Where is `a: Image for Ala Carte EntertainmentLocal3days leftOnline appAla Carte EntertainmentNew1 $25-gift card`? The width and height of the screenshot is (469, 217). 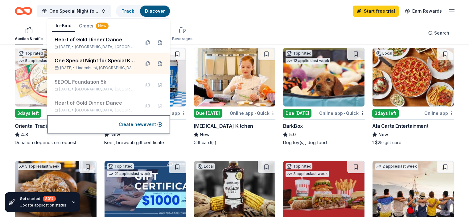
a: Image for Ala Carte EntertainmentLocal3days leftOnline appAla Carte EntertainmentNew1 $25-gift card is located at coordinates (413, 96).